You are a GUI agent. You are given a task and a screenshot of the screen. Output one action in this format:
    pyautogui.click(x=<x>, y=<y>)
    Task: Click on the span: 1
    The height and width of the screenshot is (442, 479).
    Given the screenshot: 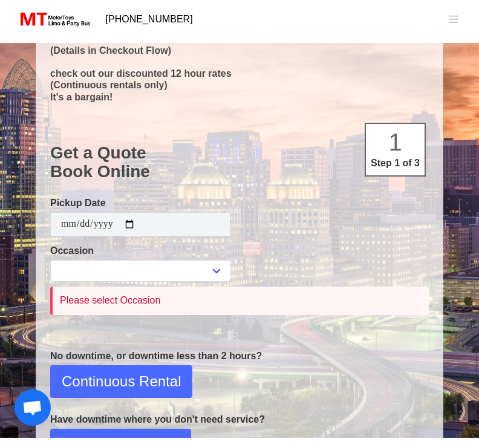 What is the action you would take?
    pyautogui.click(x=395, y=146)
    